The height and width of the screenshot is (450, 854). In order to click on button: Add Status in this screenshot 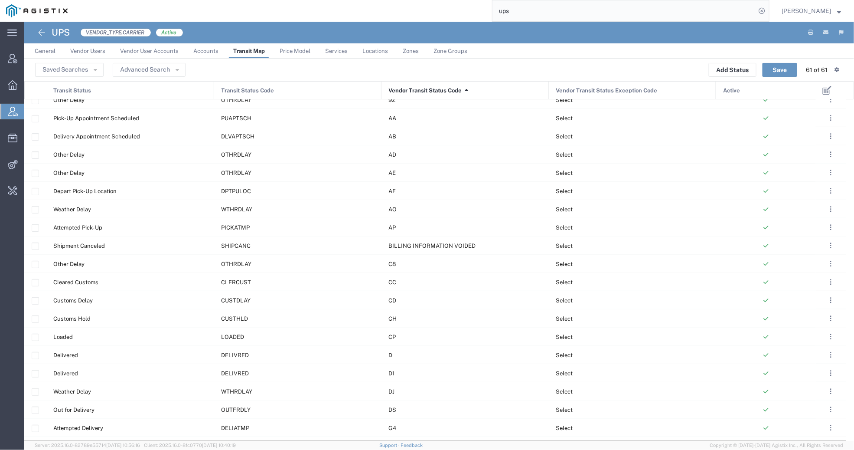, I will do `click(733, 70)`.